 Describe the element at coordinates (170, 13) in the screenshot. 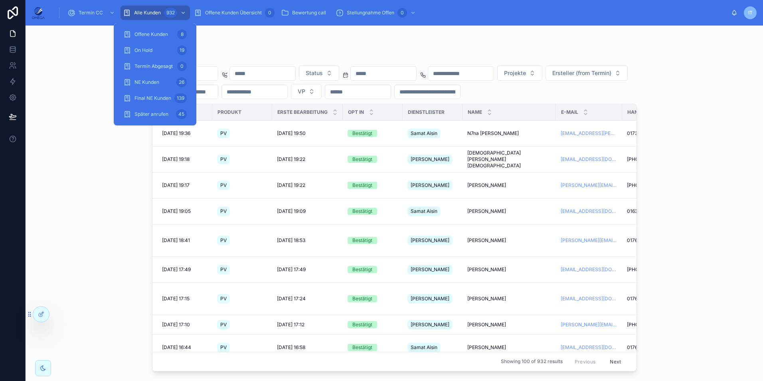

I see `div: 932` at that location.